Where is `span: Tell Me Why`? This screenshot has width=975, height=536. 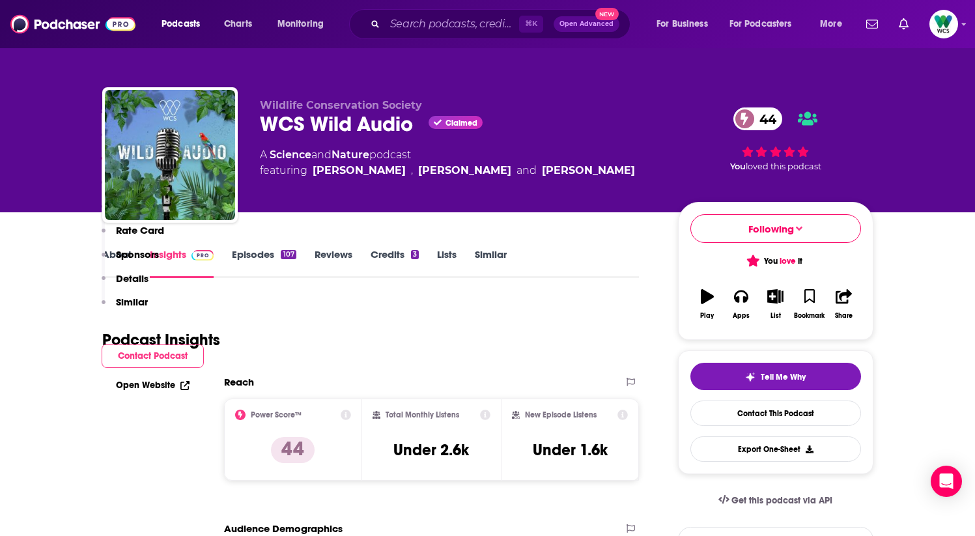 span: Tell Me Why is located at coordinates (783, 377).